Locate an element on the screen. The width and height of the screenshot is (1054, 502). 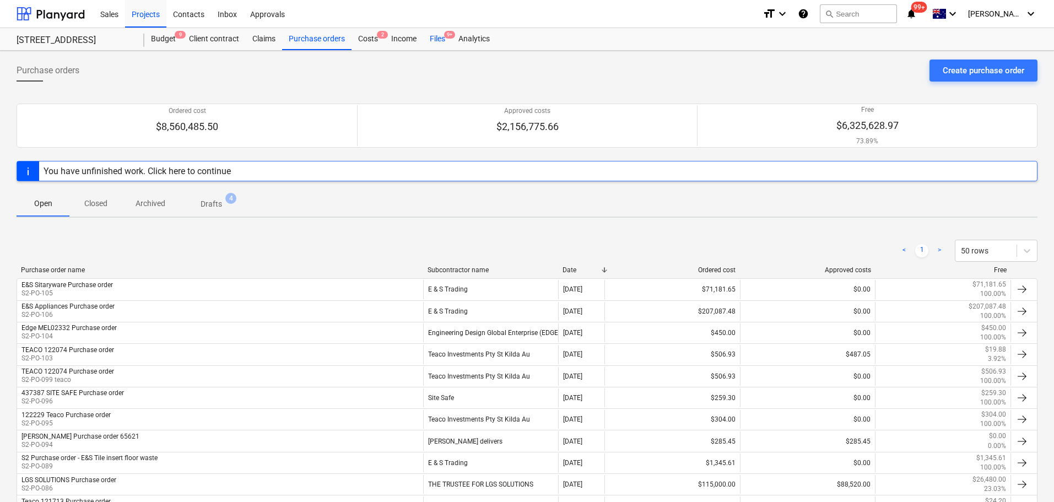
button: Search is located at coordinates (859, 14).